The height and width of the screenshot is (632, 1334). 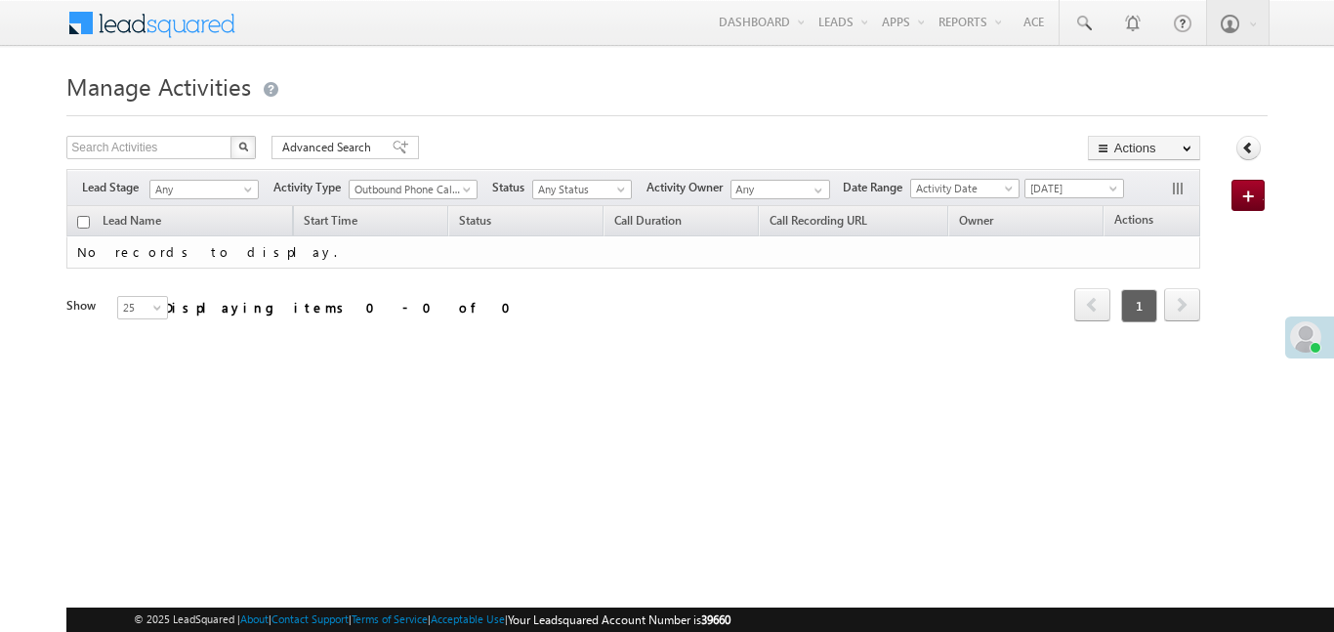 I want to click on span: next, so click(x=1182, y=305).